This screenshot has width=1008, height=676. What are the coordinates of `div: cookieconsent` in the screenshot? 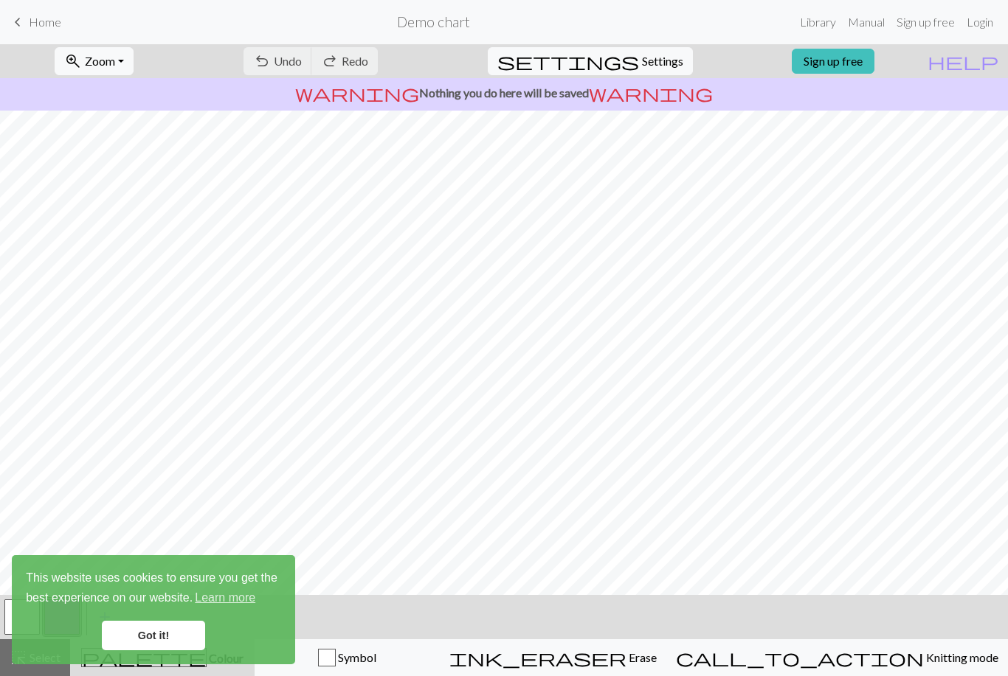 It's located at (153, 610).